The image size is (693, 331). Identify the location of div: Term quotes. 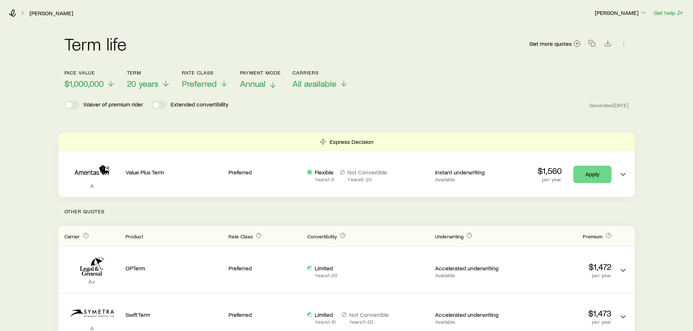
(346, 165).